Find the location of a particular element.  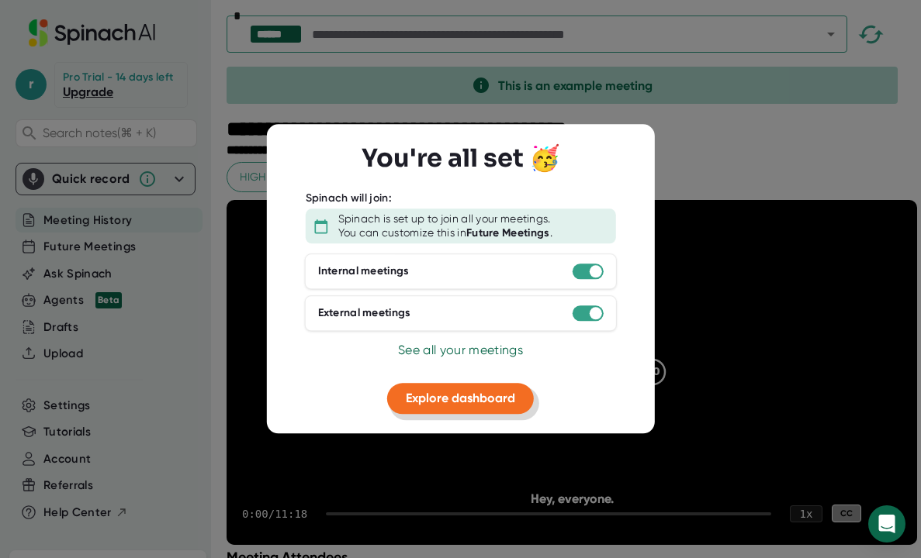

button: Explore dashboard is located at coordinates (460, 399).